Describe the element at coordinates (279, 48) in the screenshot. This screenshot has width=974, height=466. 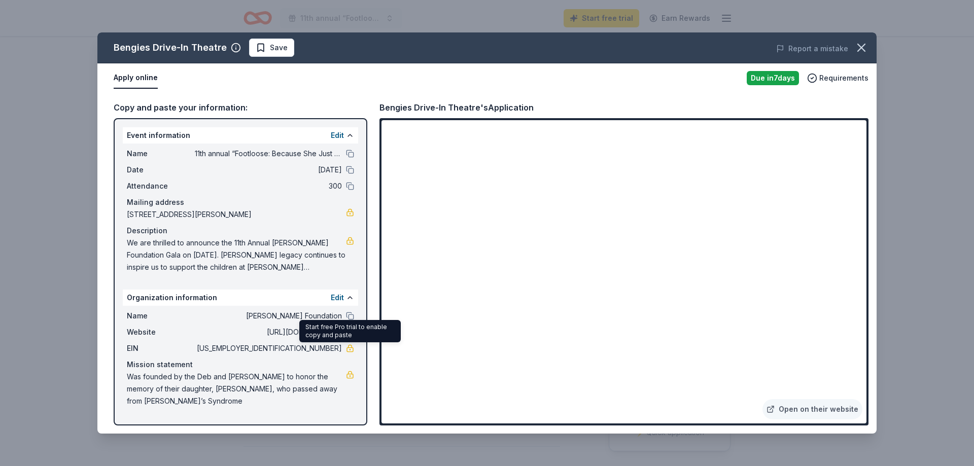
I see `span: Save` at that location.